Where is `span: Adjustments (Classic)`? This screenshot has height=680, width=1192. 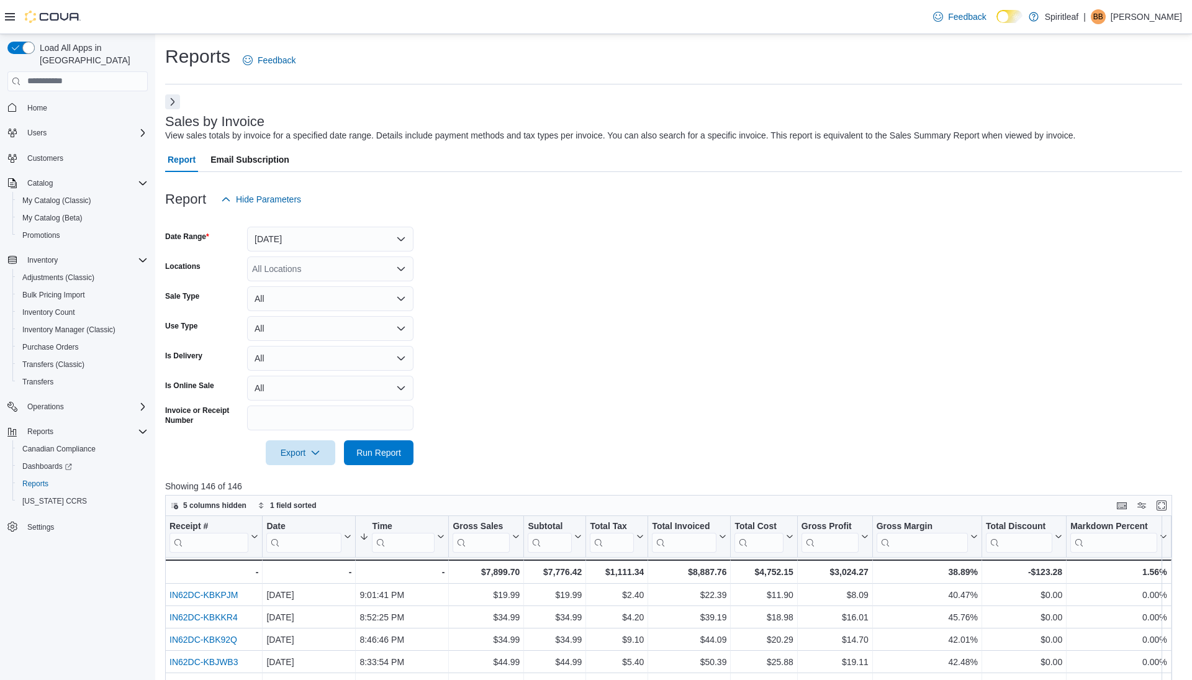
span: Adjustments (Classic) is located at coordinates (83, 277).